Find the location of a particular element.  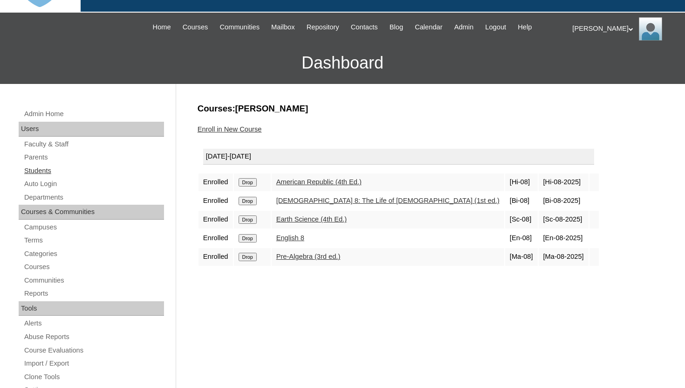

a: English 8 is located at coordinates (290, 238).